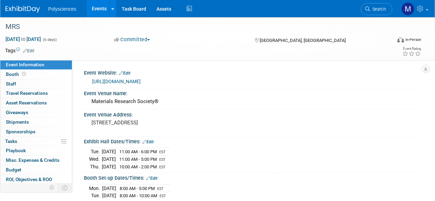 This screenshot has height=201, width=435. Describe the element at coordinates (65, 188) in the screenshot. I see `td: Toggle Event Tabs` at that location.